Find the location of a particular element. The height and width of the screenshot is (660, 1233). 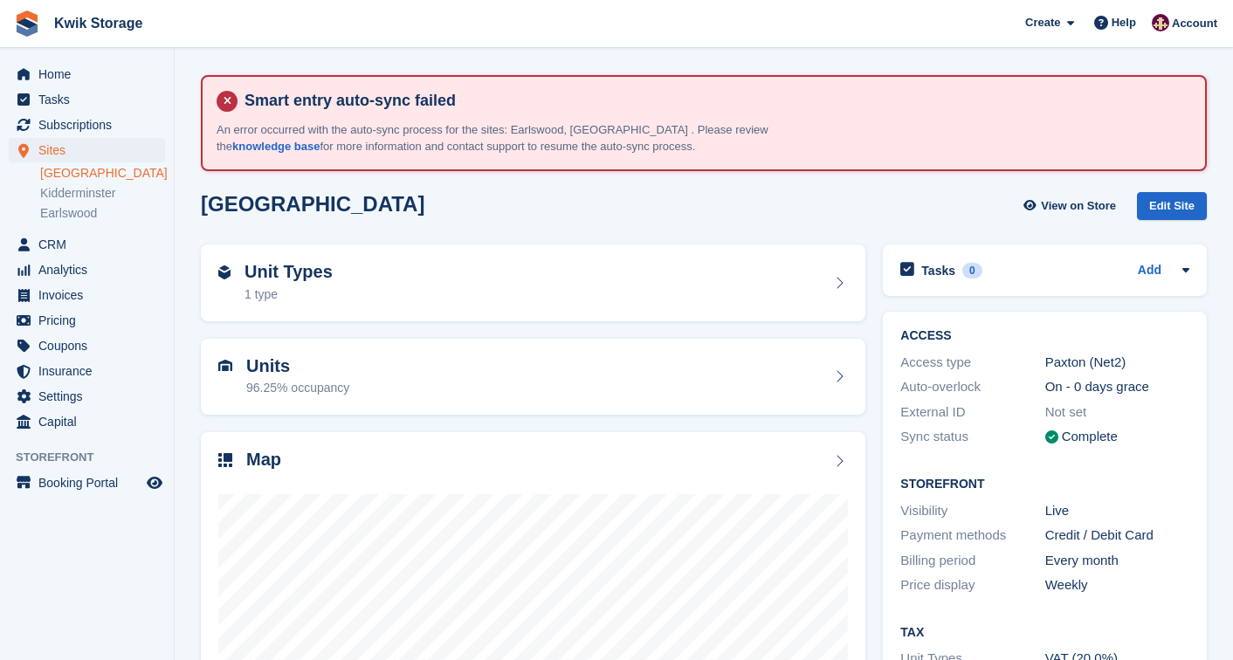

h2: Tasks is located at coordinates (938, 271).